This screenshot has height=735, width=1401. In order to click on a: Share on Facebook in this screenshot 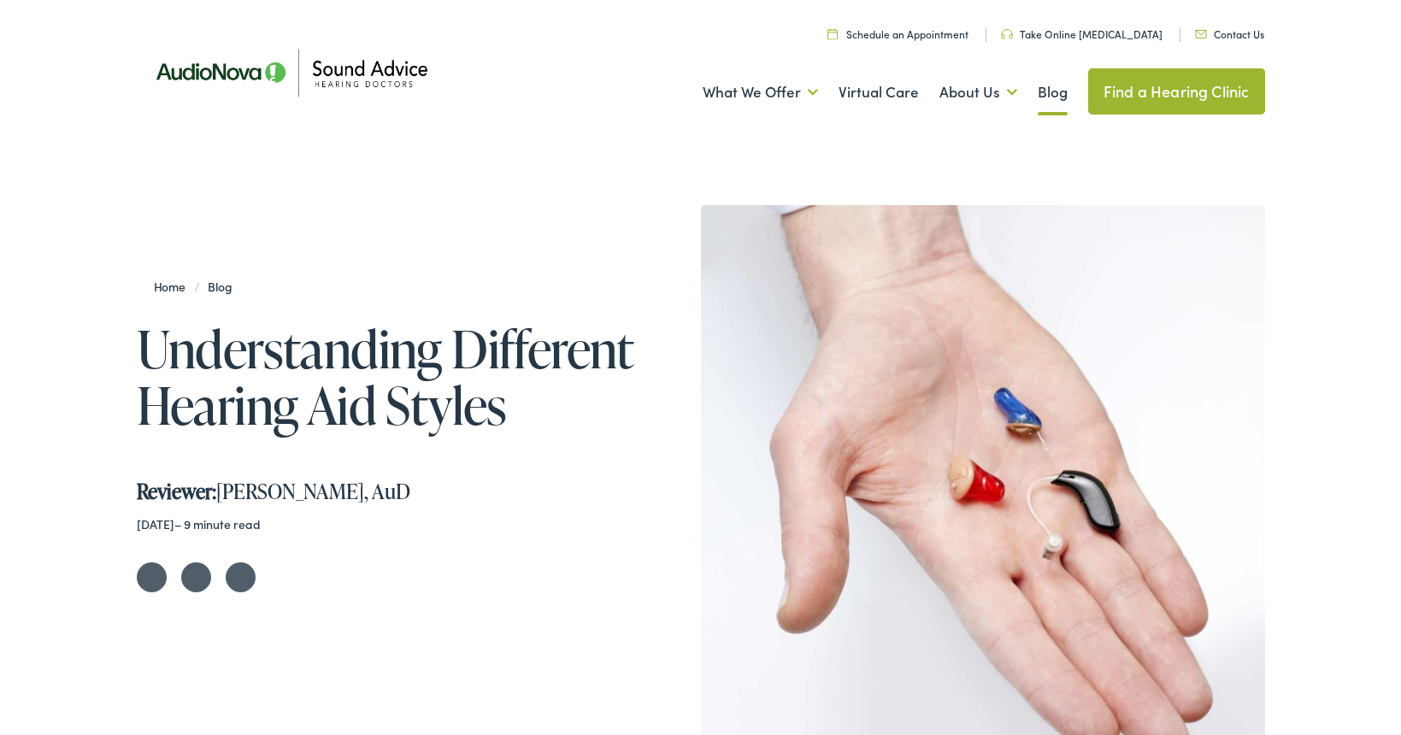, I will do `click(196, 577)`.